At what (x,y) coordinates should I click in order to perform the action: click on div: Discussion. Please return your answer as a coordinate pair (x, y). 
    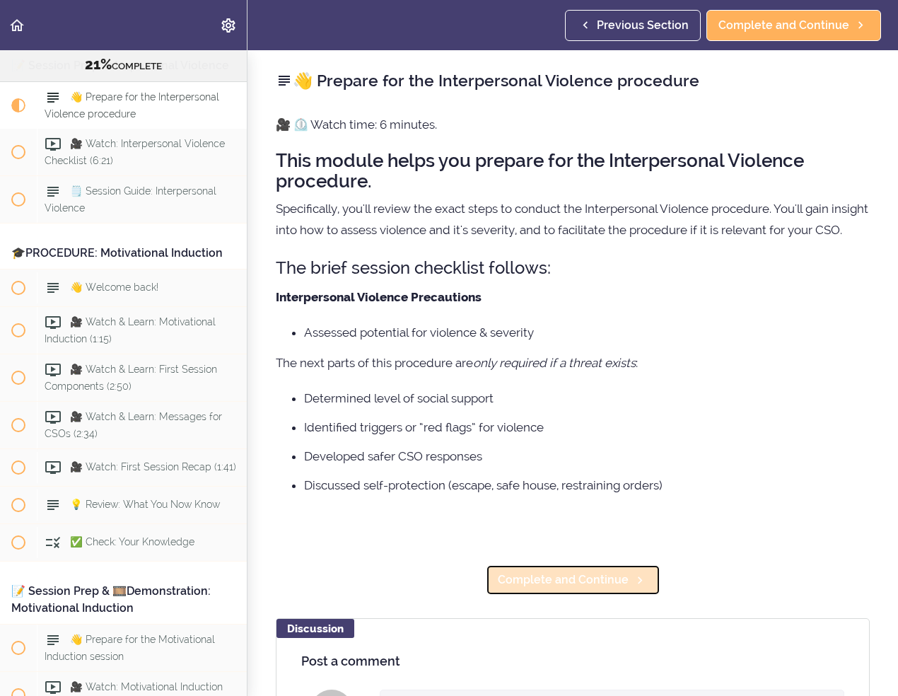
    Looking at the image, I should click on (316, 628).